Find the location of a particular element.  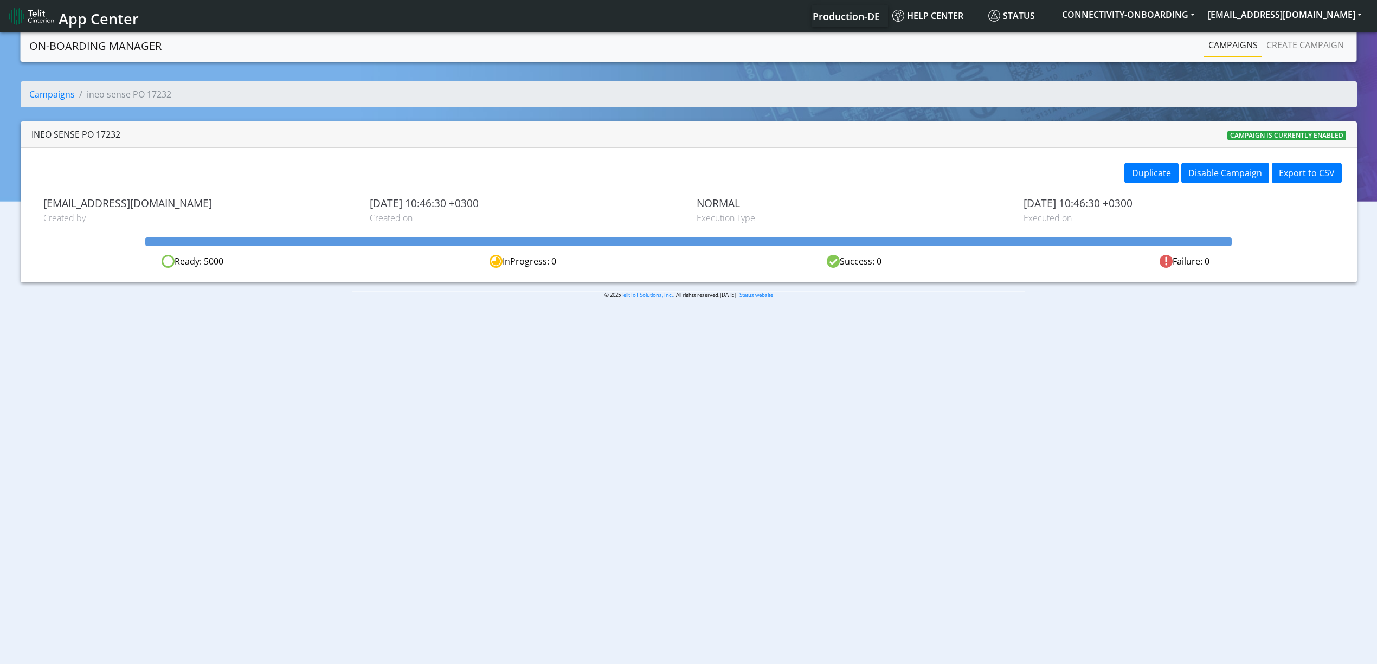

span: Execution Type is located at coordinates (851, 218).